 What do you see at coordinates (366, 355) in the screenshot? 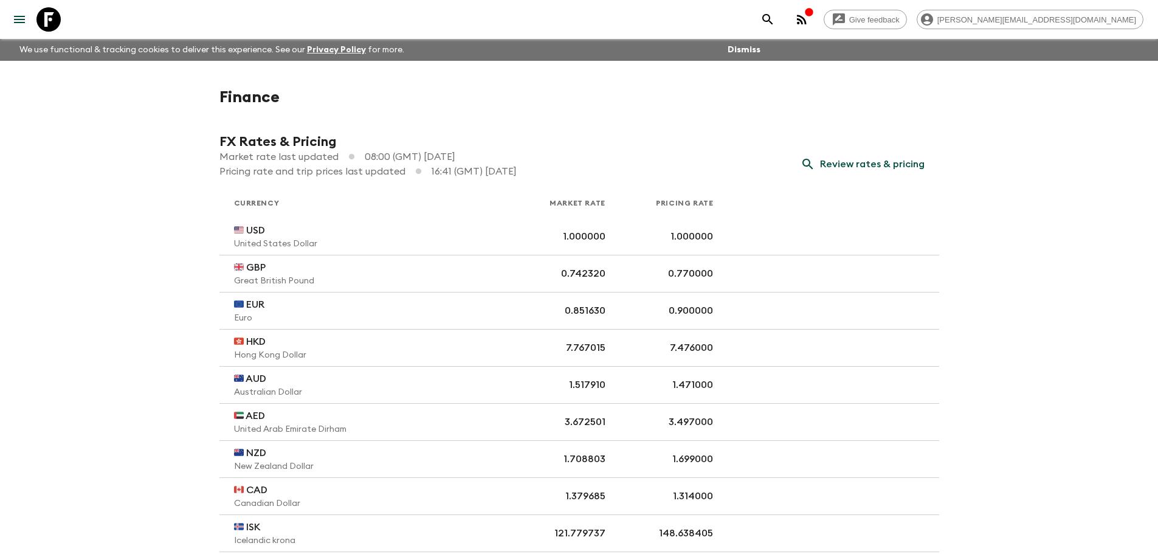
I see `p: Hong Kong Dollar` at bounding box center [366, 355].